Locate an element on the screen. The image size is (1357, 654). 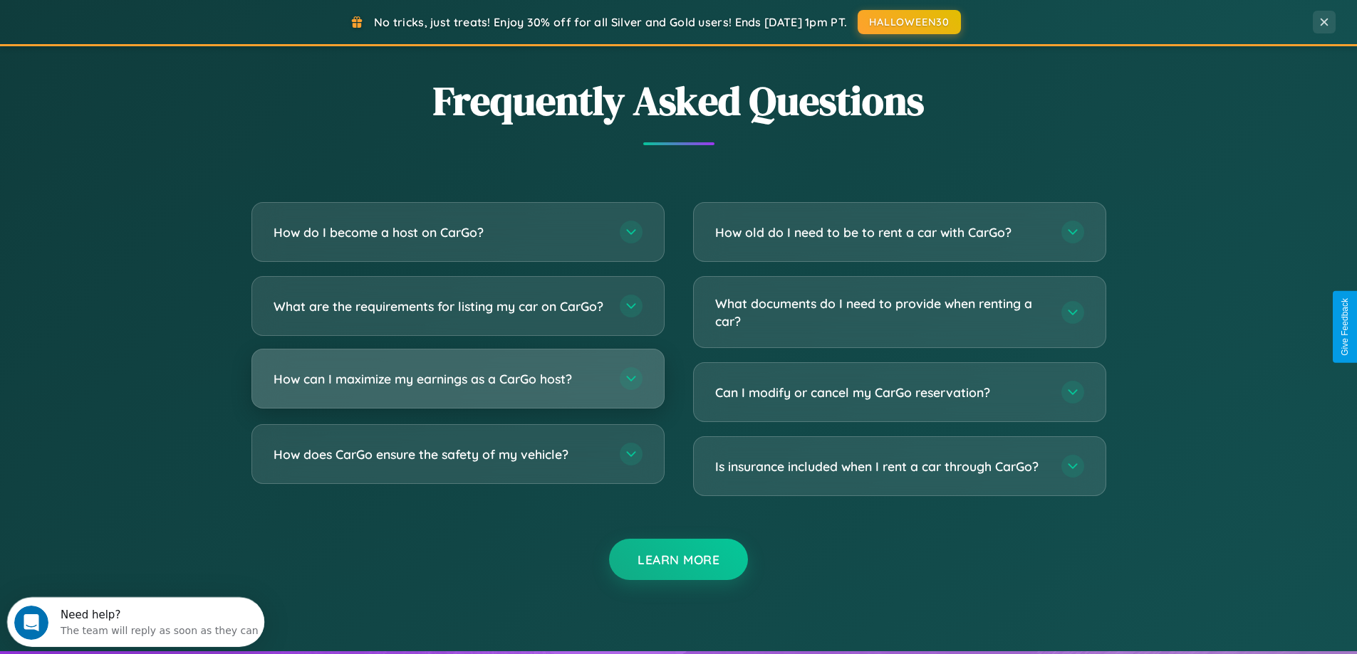
h3: What documents do I need to provide when renting a car? is located at coordinates (881, 312).